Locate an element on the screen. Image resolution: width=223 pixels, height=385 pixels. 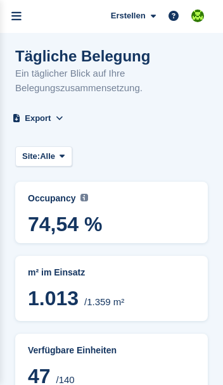
span: m² im Einsatz is located at coordinates (56, 272).